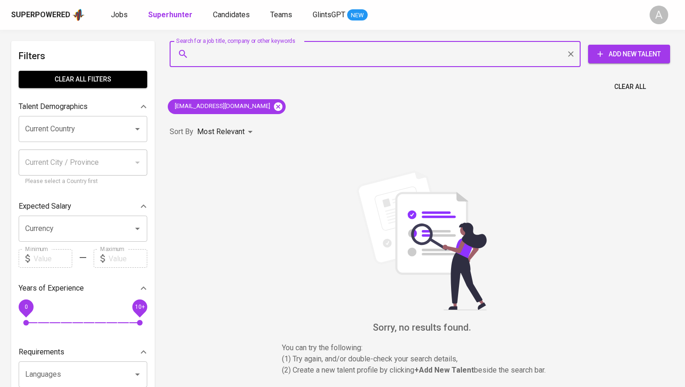 The height and width of the screenshot is (387, 685). I want to click on div: Requirements, so click(83, 353).